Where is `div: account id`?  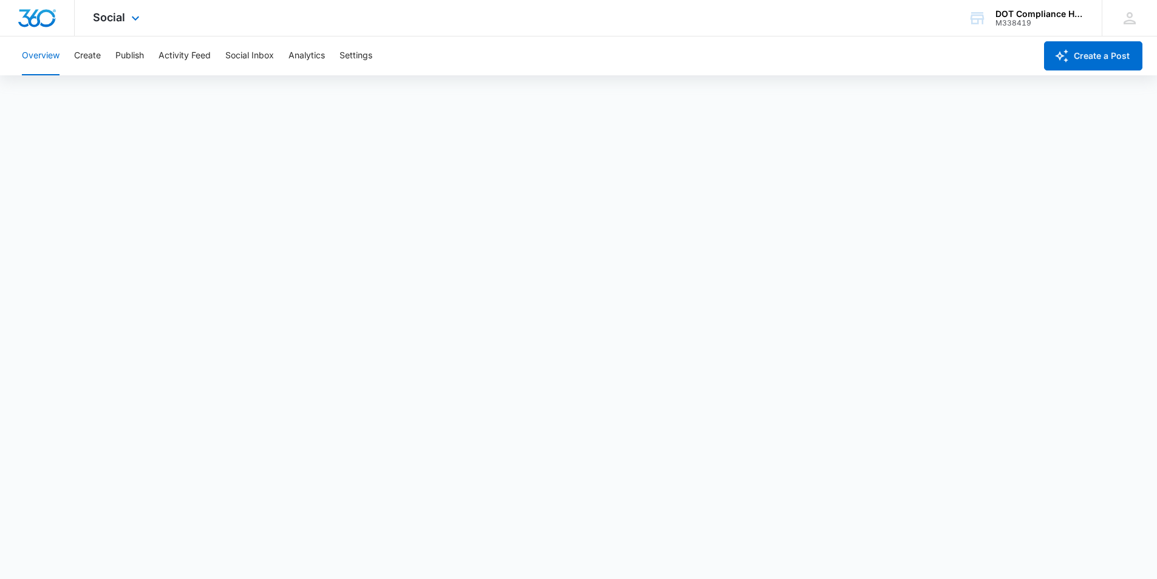 div: account id is located at coordinates (1040, 23).